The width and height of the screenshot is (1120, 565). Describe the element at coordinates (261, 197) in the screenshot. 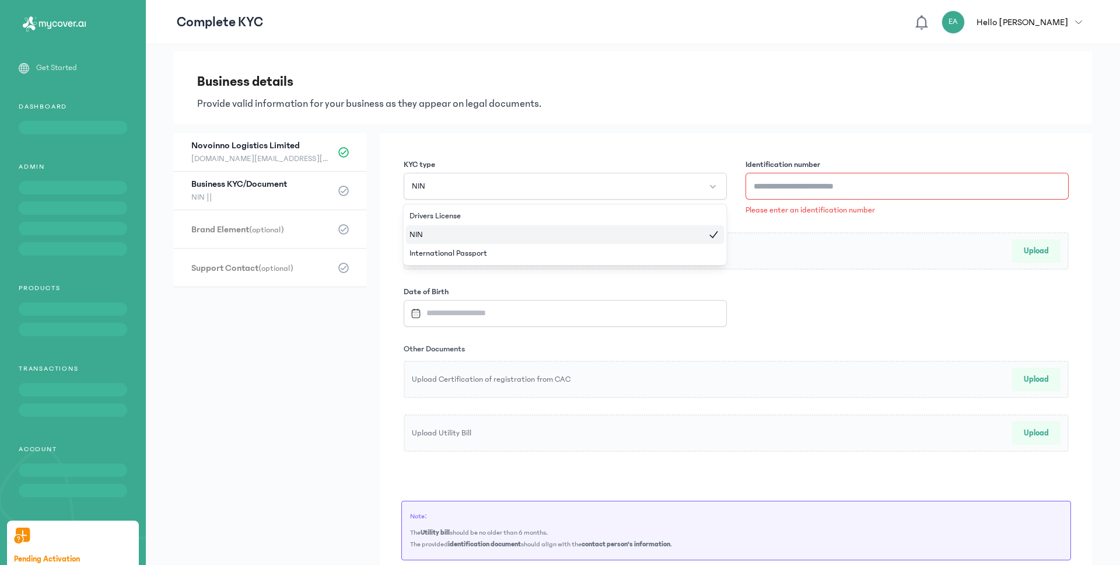

I see `span: NIN ||` at that location.